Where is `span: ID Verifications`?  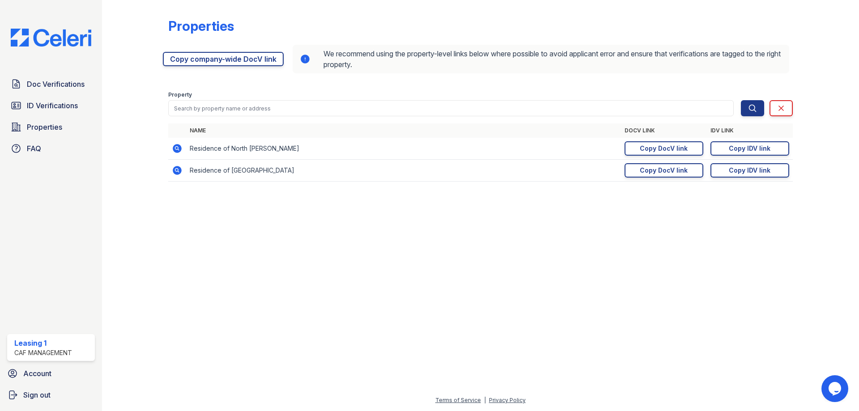 span: ID Verifications is located at coordinates (52, 106).